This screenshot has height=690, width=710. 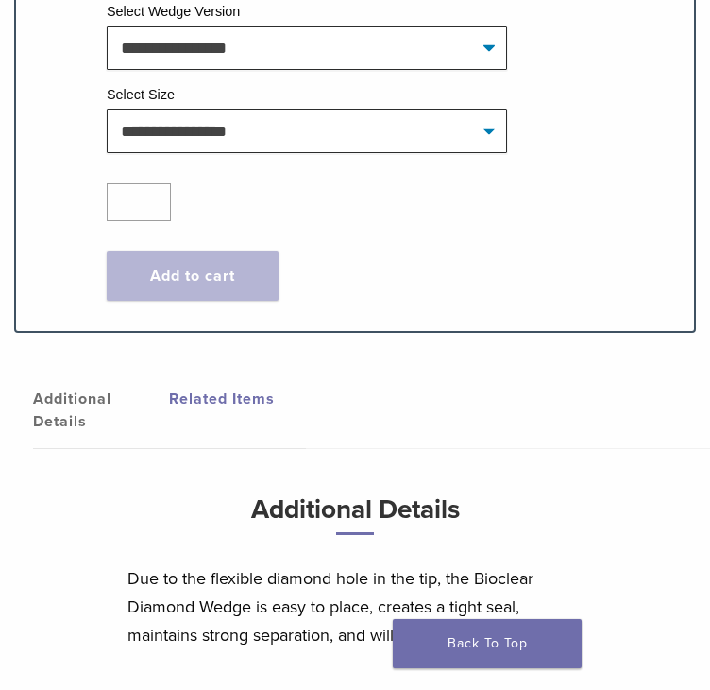 What do you see at coordinates (355, 518) in the screenshot?
I see `h3: Additional Details` at bounding box center [355, 518].